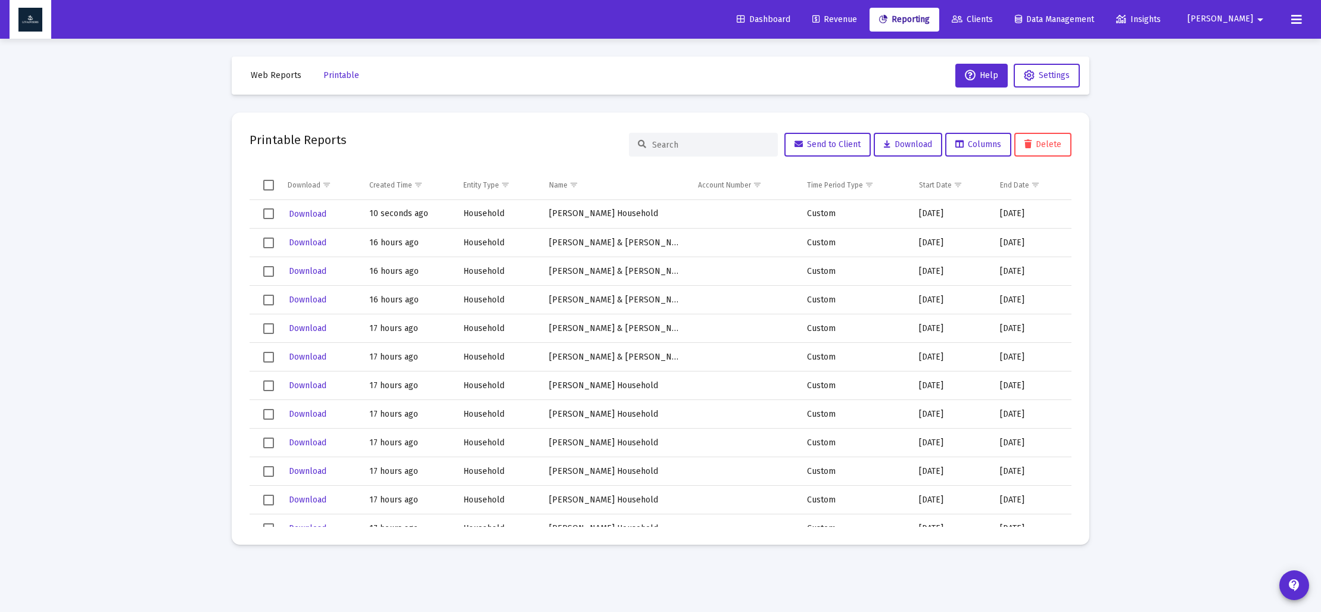 The height and width of the screenshot is (612, 1321). Describe the element at coordinates (935, 185) in the screenshot. I see `div: Start Date` at that location.